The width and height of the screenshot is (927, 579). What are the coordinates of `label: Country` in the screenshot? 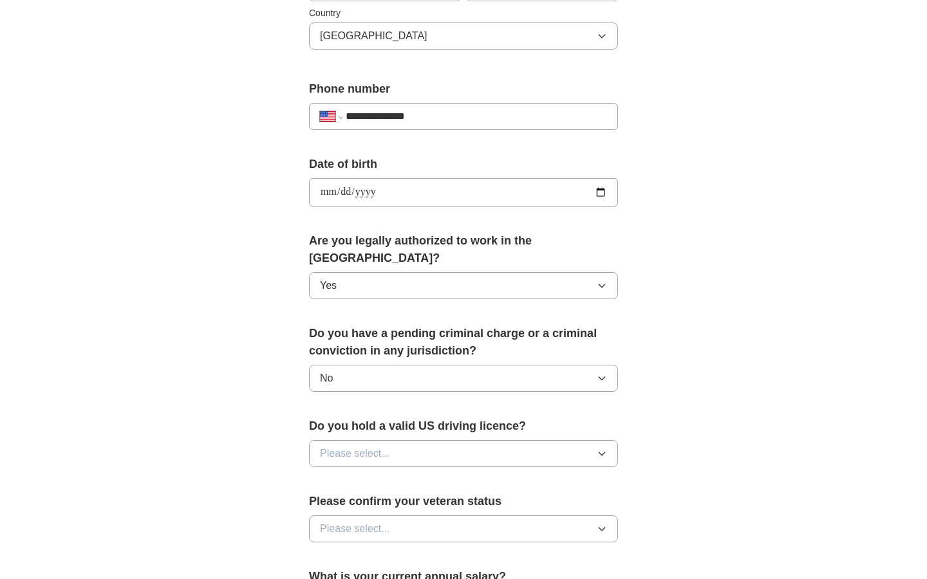 It's located at (464, 13).